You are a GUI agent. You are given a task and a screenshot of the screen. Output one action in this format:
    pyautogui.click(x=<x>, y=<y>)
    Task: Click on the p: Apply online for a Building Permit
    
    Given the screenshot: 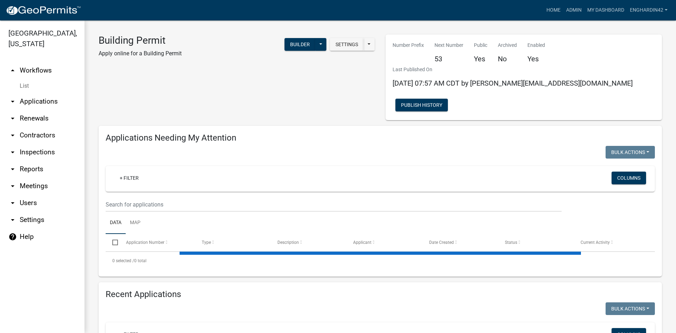 What is the action you would take?
    pyautogui.click(x=140, y=54)
    